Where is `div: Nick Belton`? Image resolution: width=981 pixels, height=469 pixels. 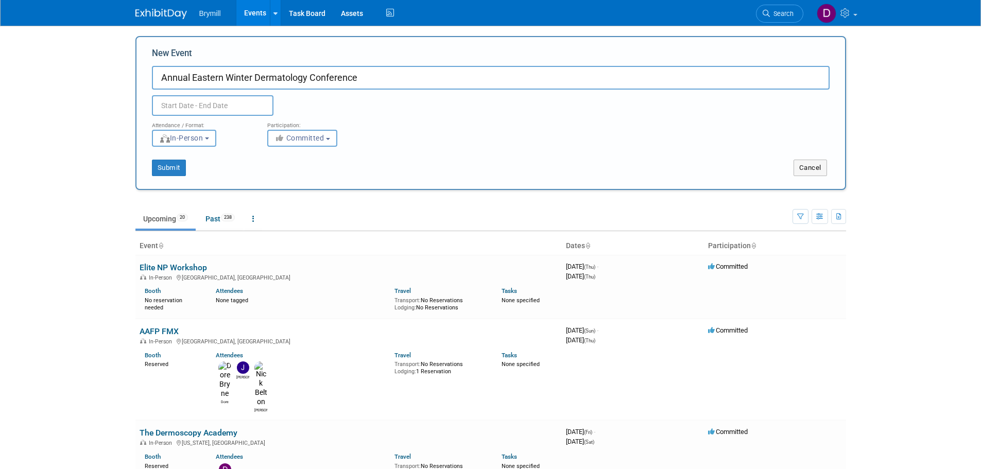
div: Nick Belton is located at coordinates (260, 410).